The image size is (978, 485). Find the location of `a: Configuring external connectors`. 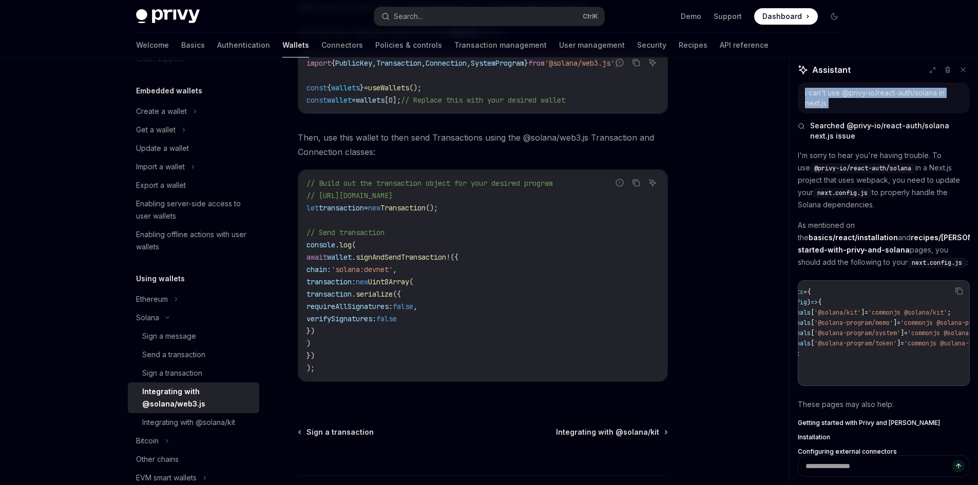

a: Configuring external connectors is located at coordinates (884, 452).